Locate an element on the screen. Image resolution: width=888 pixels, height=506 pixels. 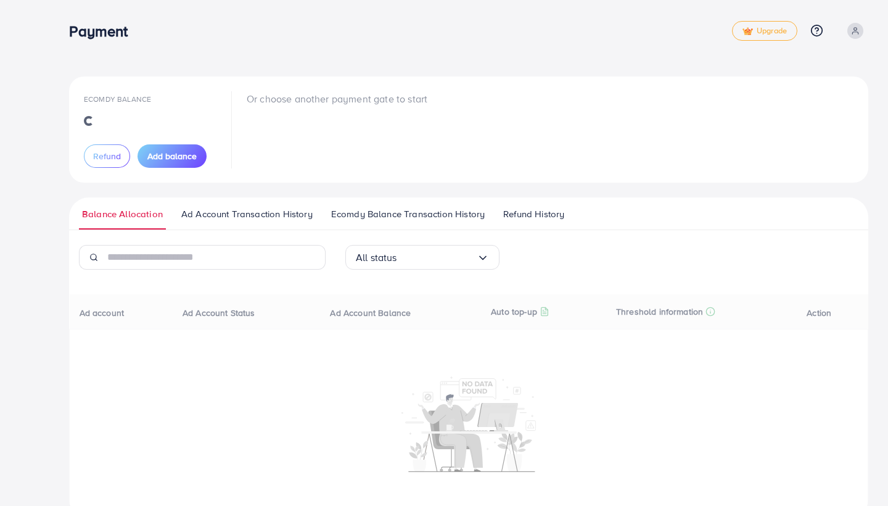
span: Ecomdy Balance Transaction History is located at coordinates (408, 214).